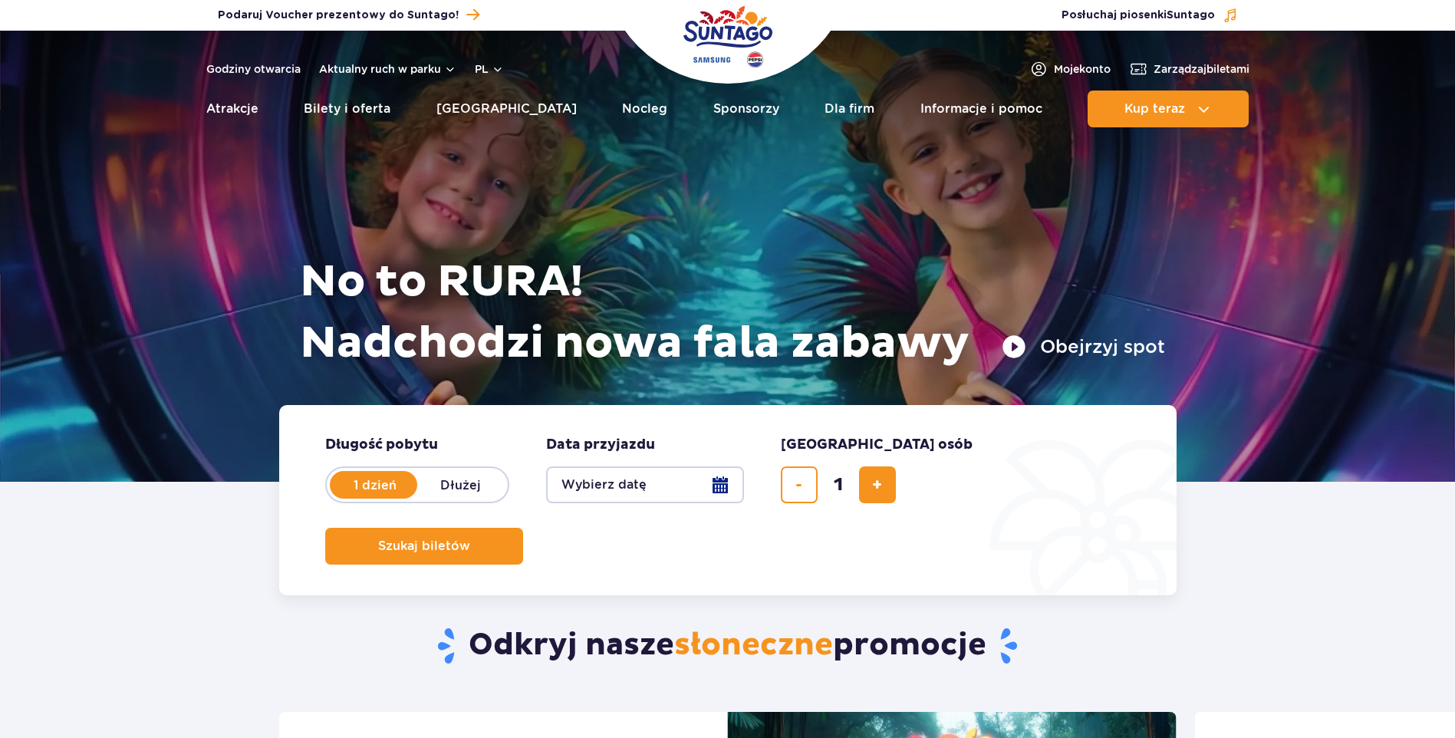 This screenshot has width=1455, height=738. What do you see at coordinates (1138, 15) in the screenshot?
I see `span: Posłuchaj piosenki` at bounding box center [1138, 15].